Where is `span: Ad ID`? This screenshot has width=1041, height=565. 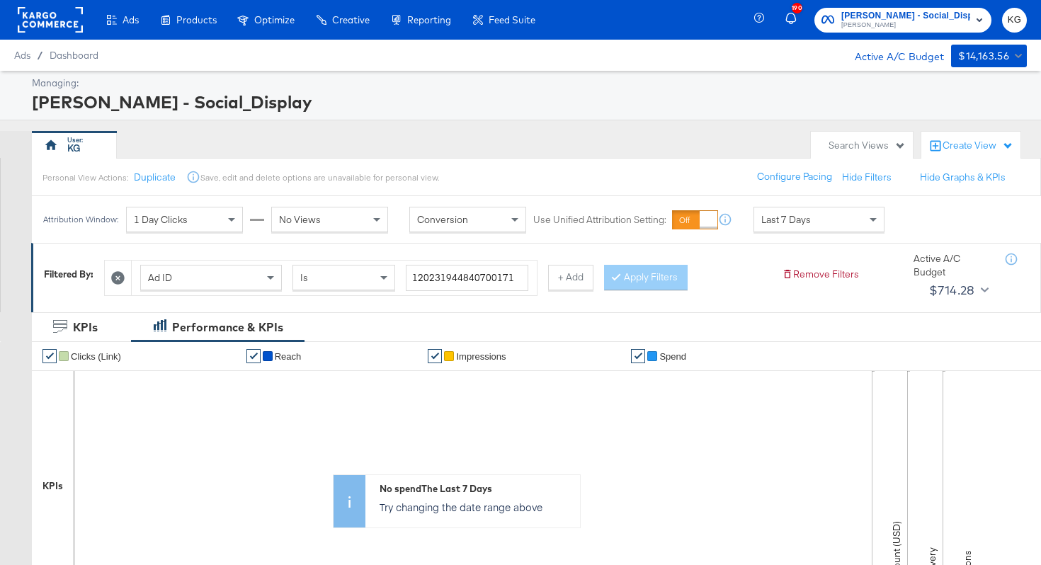
span: Ad ID is located at coordinates (160, 278).